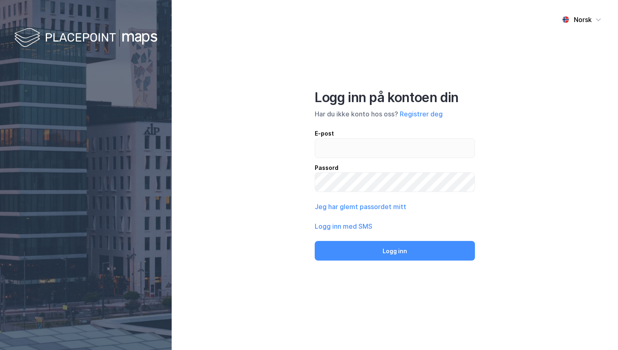 This screenshot has height=350, width=618. What do you see at coordinates (86, 38) in the screenshot?
I see `img: logo-white.f07954bde2210d2a523dddb988cd2aa7.svg` at bounding box center [86, 38].